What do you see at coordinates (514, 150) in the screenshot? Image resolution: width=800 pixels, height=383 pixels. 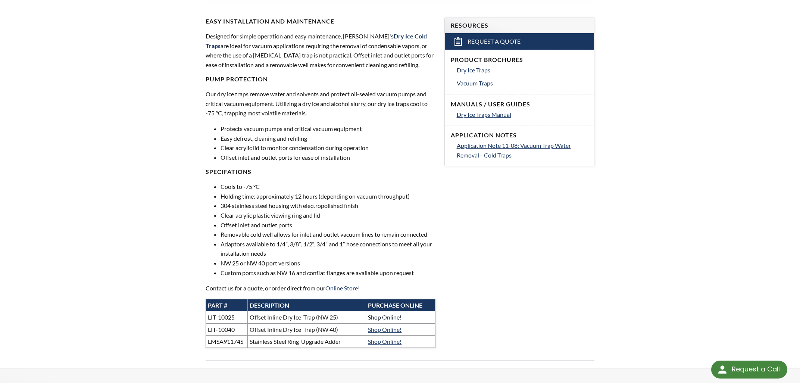 I see `span: Application Note 11-08: Vacuum Trap Water Removal—Cold Traps` at bounding box center [514, 150].